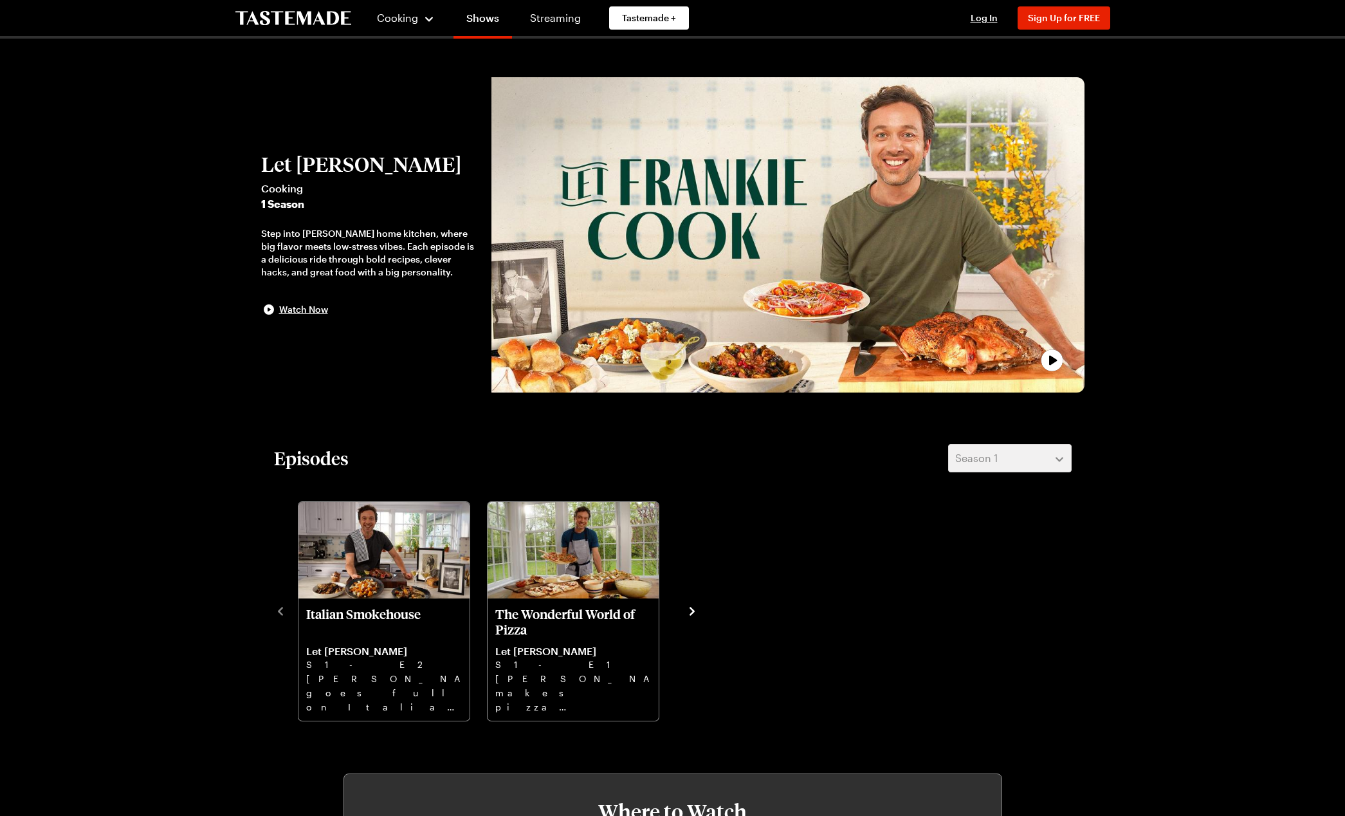  What do you see at coordinates (370, 204) in the screenshot?
I see `span: 1 Season` at bounding box center [370, 204].